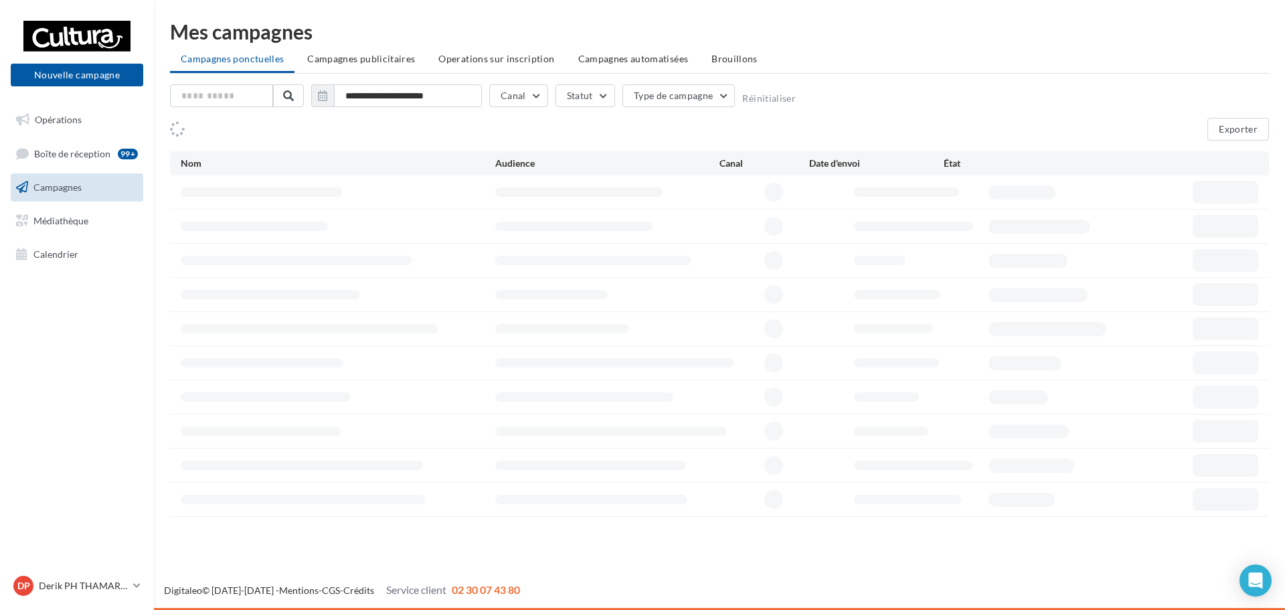 The image size is (1285, 610). Describe the element at coordinates (1255, 580) in the screenshot. I see `div: Open Intercom Messenger` at that location.